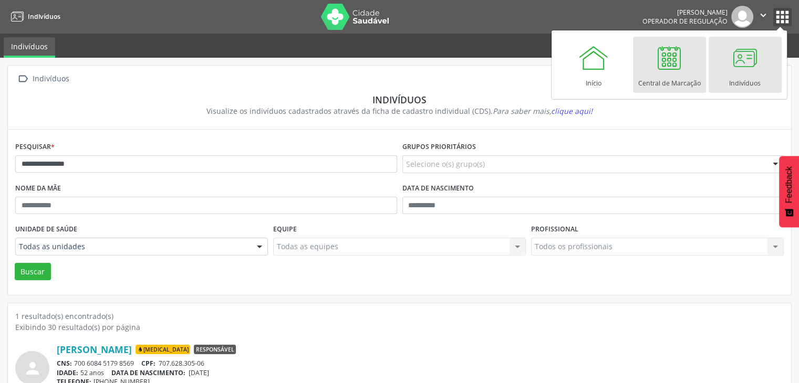 The height and width of the screenshot is (383, 799). I want to click on label: Profissional, so click(555, 230).